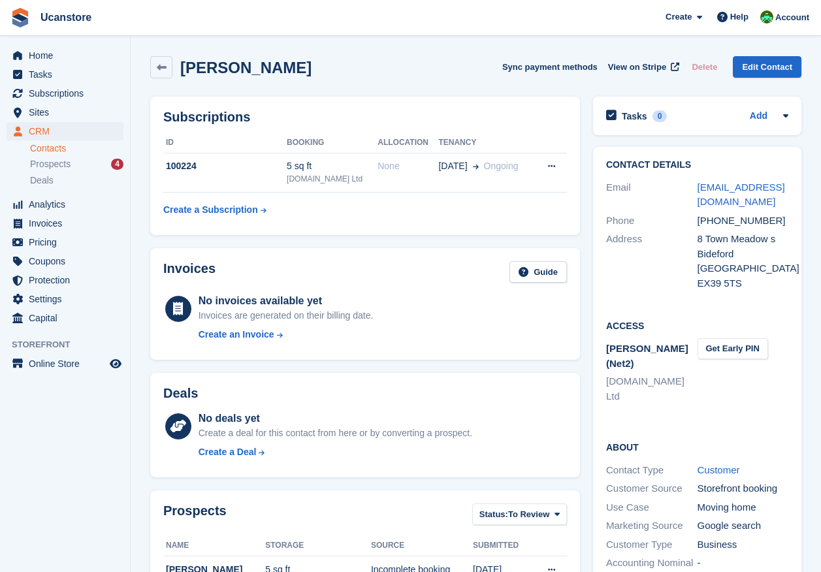 The image size is (821, 572). I want to click on div: No deals yet, so click(335, 419).